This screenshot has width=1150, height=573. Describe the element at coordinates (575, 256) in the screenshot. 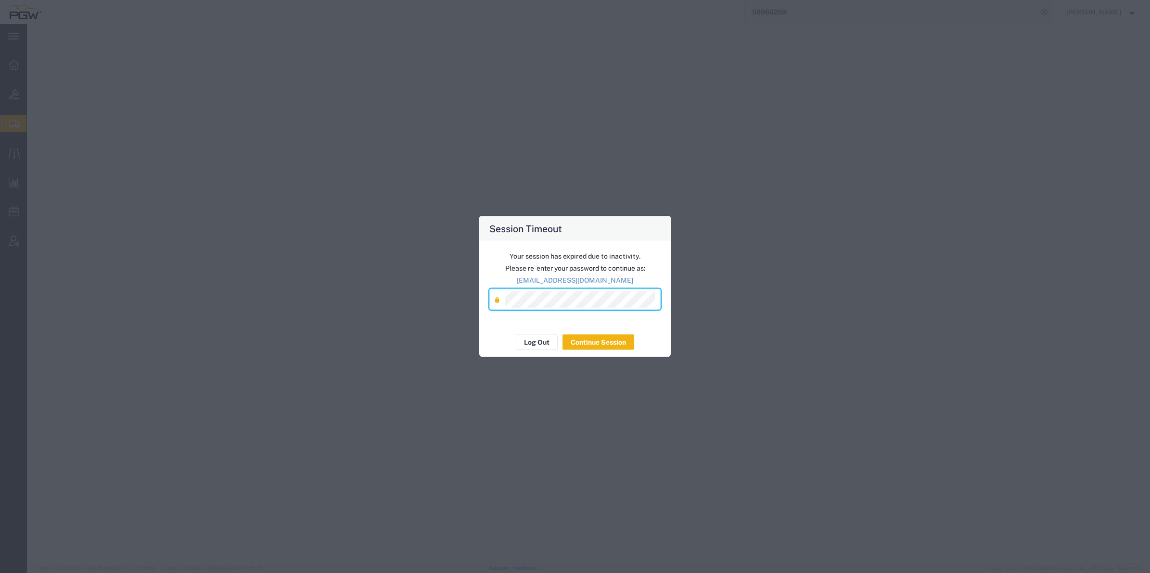

I see `p: Your session has expired due to inactivity.` at that location.